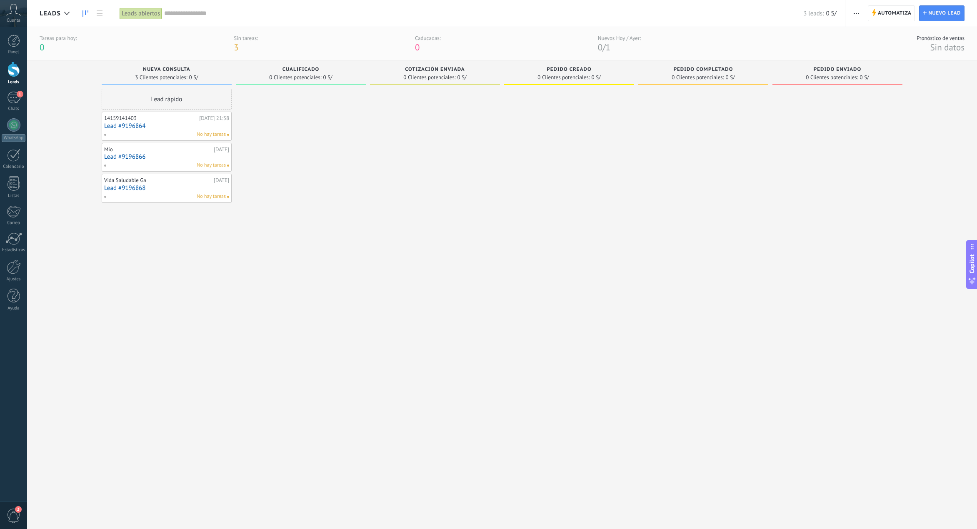 The width and height of the screenshot is (977, 529). Describe the element at coordinates (703, 70) in the screenshot. I see `span: Pedido completado` at that location.